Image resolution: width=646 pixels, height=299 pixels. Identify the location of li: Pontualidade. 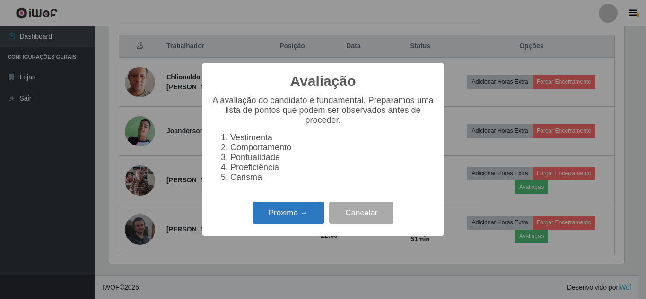
(332, 157).